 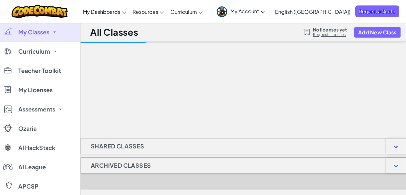 I want to click on span: My Account, so click(x=247, y=11).